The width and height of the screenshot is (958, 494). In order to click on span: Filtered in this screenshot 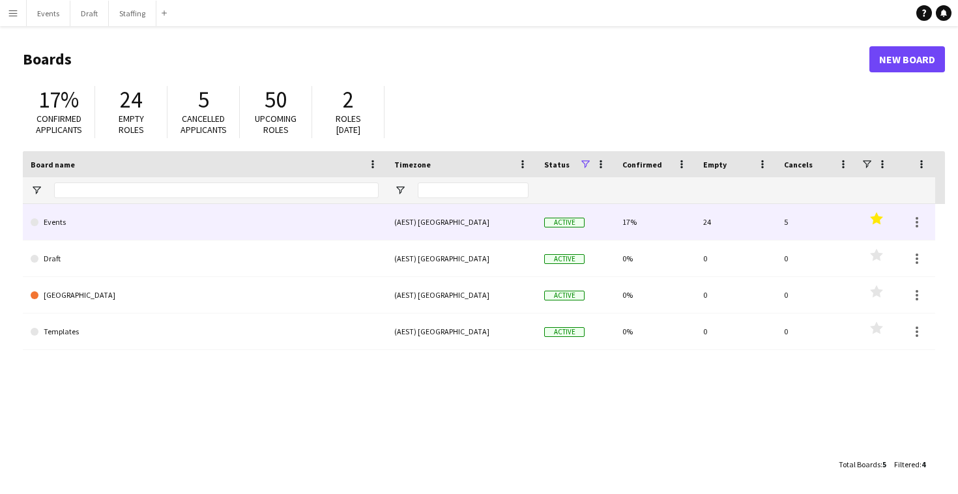, I will do `click(907, 464)`.